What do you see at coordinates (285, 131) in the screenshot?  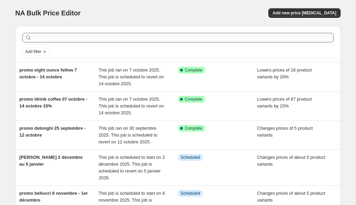 I see `span: Changes prices of 5 product variants` at bounding box center [285, 131].